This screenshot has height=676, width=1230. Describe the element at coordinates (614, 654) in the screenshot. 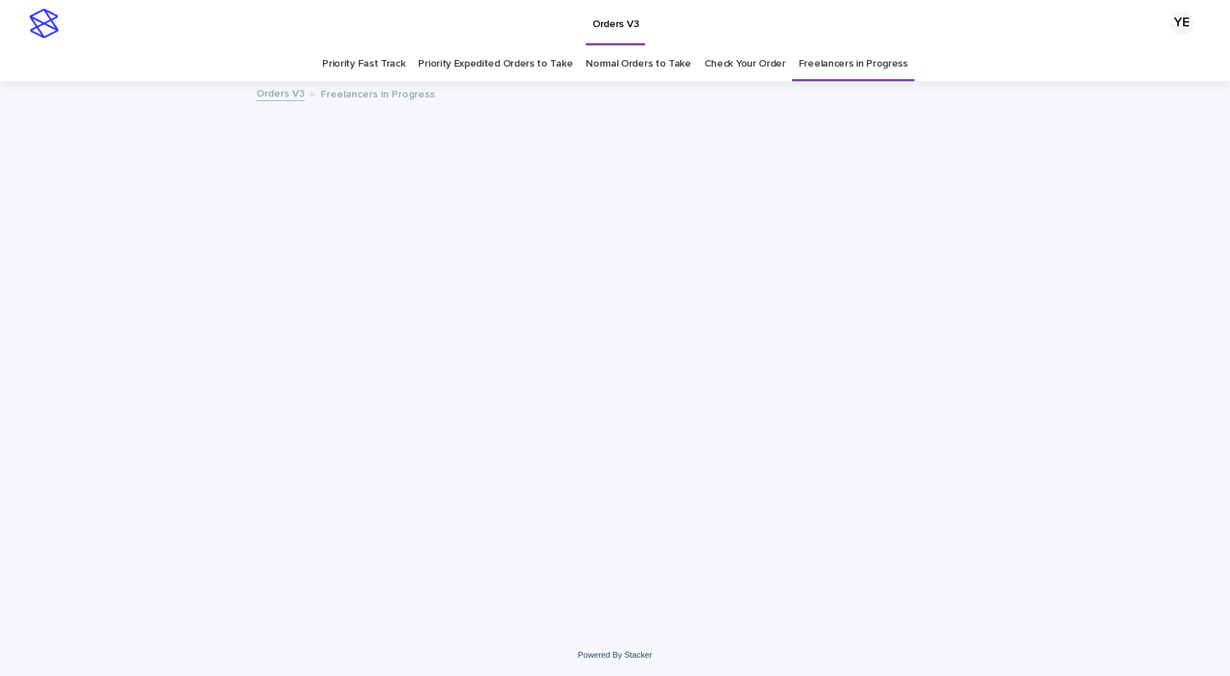

I see `a: Powered By Stacker` at that location.